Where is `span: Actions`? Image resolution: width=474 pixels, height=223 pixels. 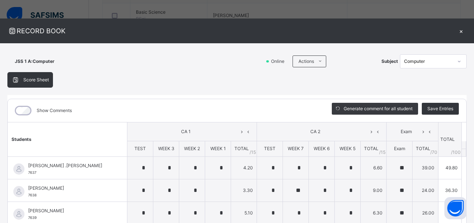 span: Actions is located at coordinates (306, 61).